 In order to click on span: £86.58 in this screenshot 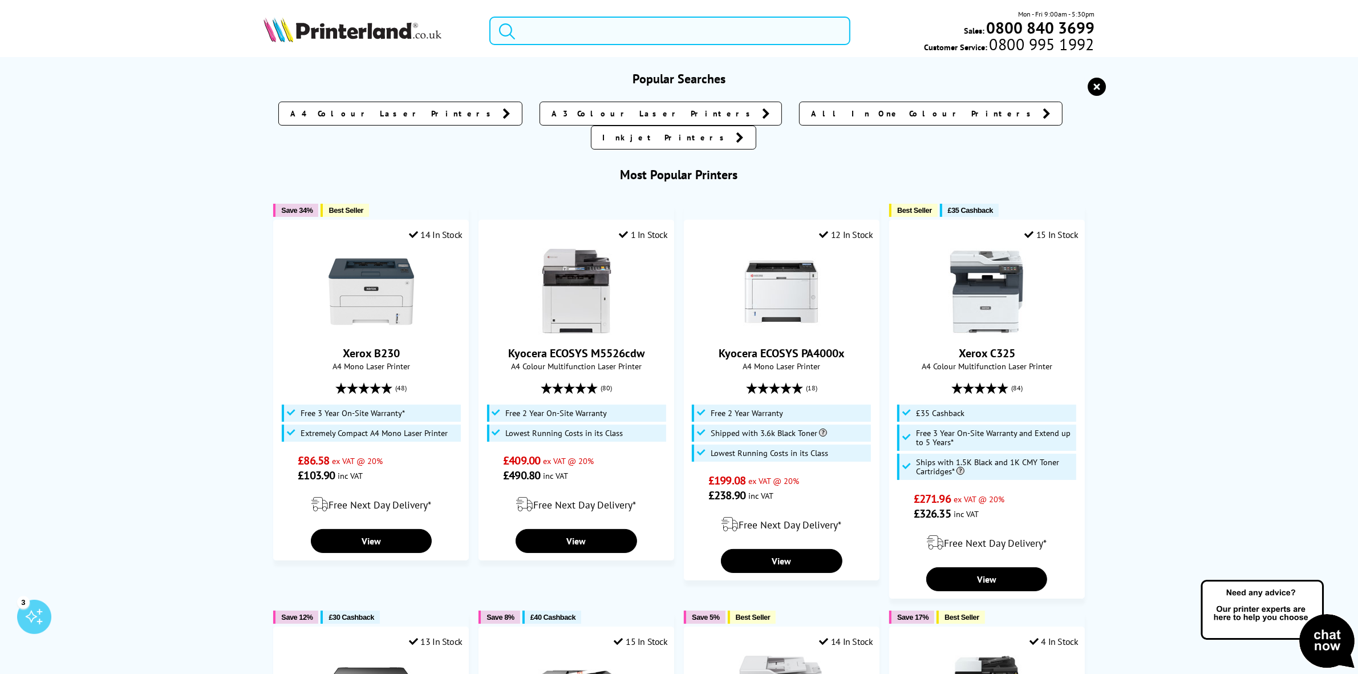, I will do `click(313, 460)`.